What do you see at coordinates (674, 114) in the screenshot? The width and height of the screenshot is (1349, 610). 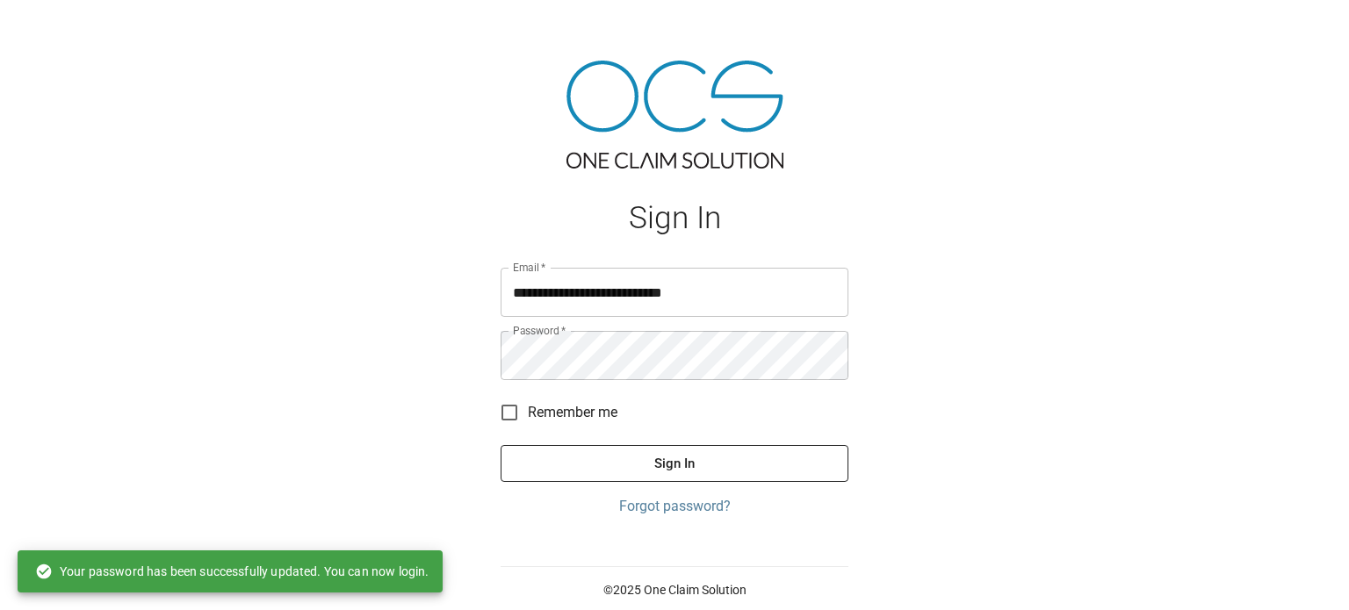 I see `img: ocs-logo-tra.png` at bounding box center [674, 114].